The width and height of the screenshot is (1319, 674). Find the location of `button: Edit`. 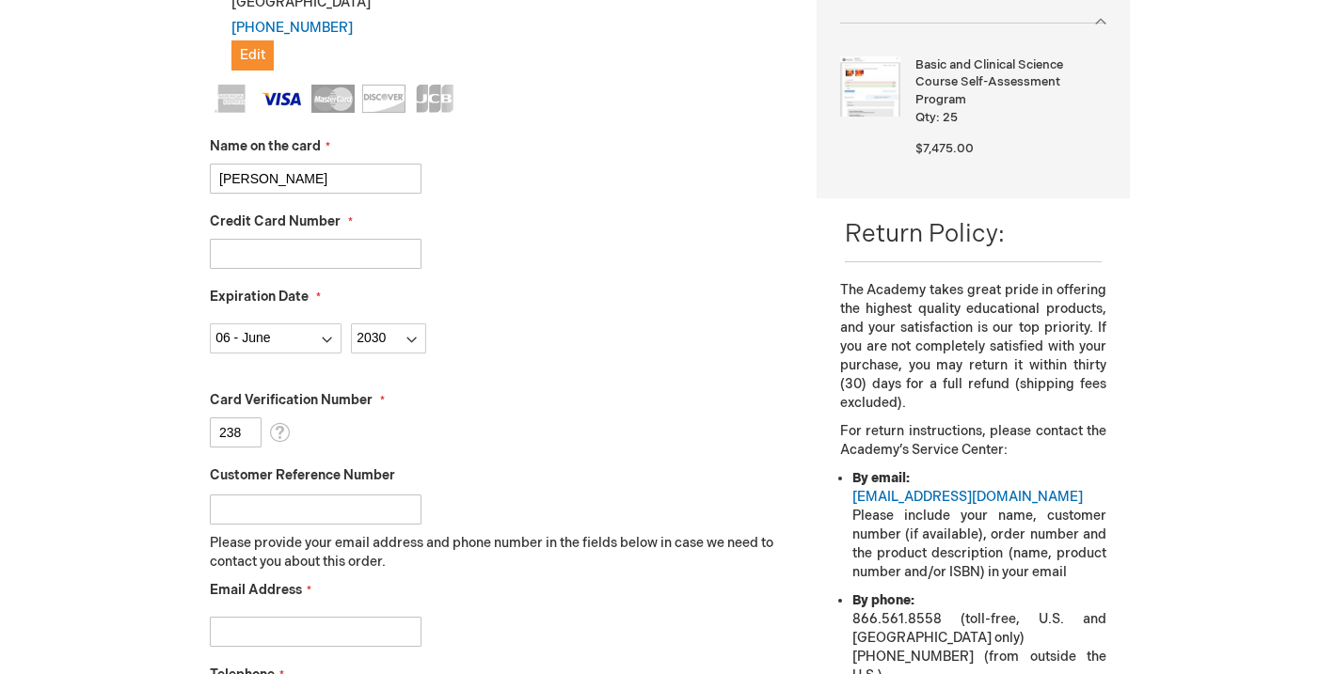

button: Edit is located at coordinates (252, 55).